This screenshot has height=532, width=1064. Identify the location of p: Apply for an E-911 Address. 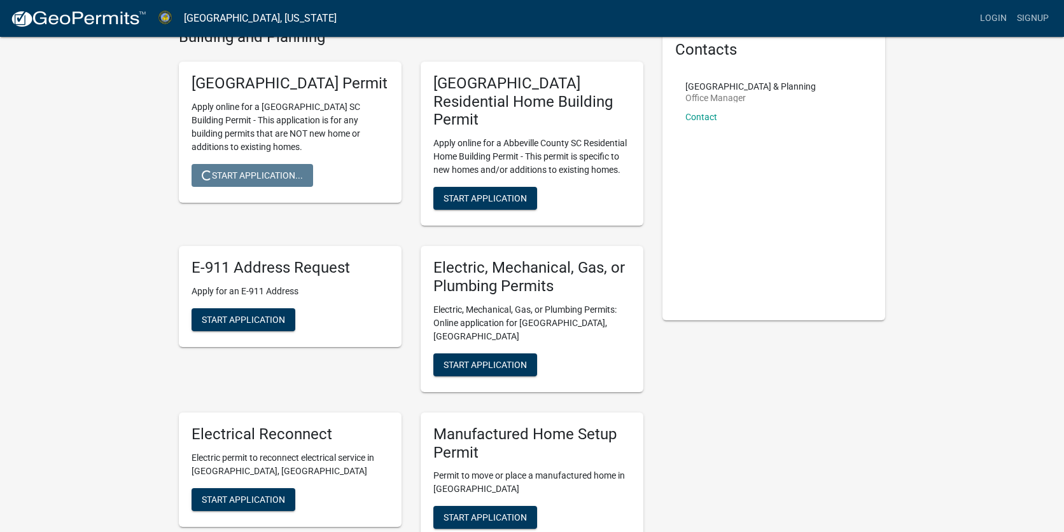
(290, 291).